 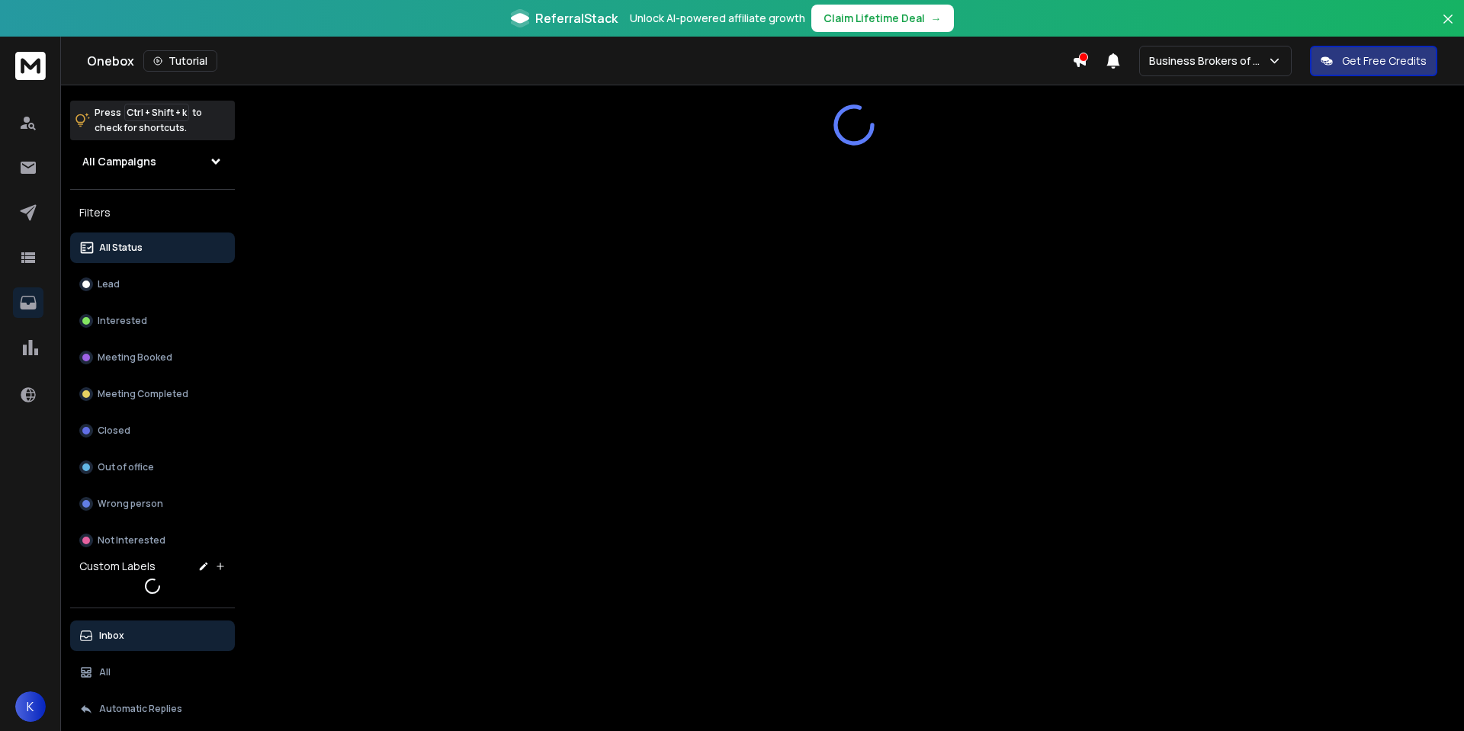 What do you see at coordinates (108, 284) in the screenshot?
I see `p: Lead` at bounding box center [108, 284].